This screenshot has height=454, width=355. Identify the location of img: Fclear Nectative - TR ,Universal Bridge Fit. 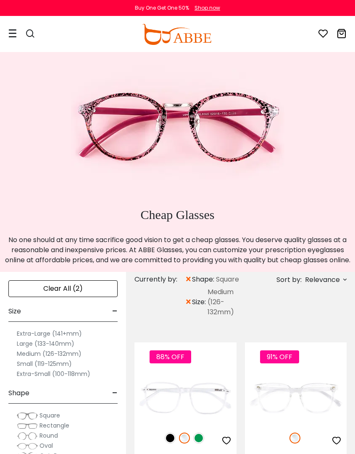
(296, 398).